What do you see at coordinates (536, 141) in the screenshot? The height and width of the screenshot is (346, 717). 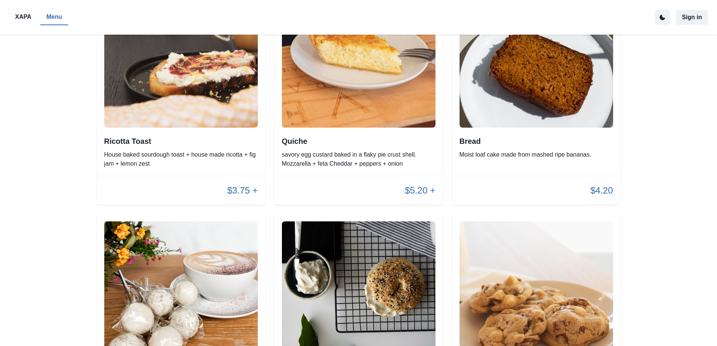 I see `h2: Bread` at bounding box center [536, 141].